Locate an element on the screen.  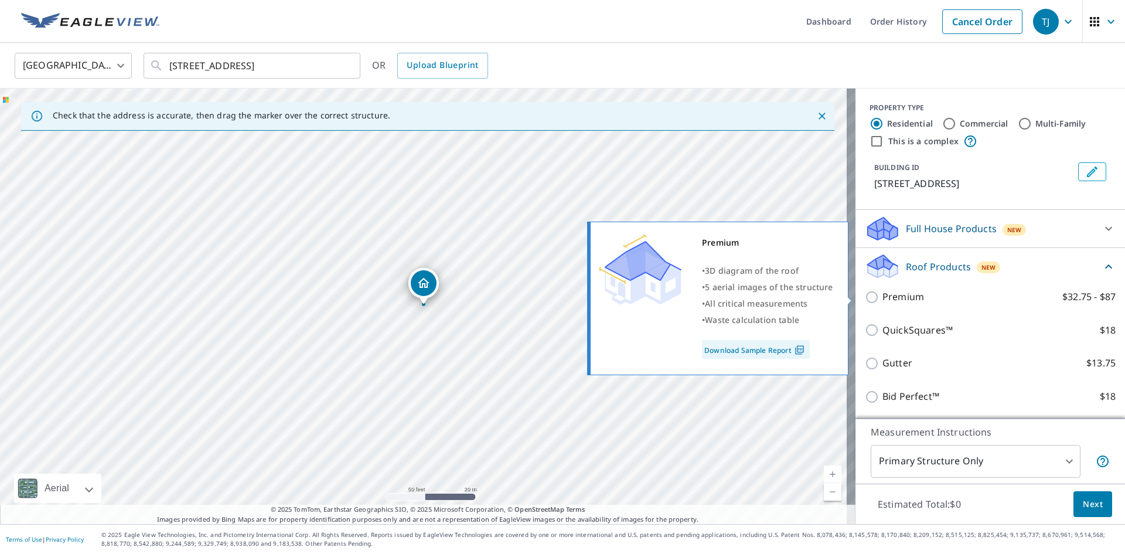
div: Roof ProductsNew is located at coordinates (990, 266).